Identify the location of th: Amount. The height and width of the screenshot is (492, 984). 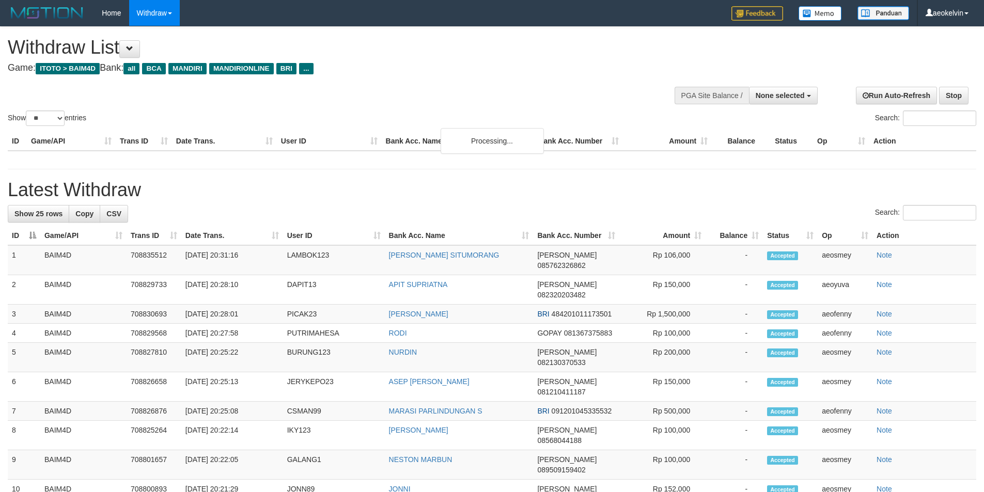
(667, 141).